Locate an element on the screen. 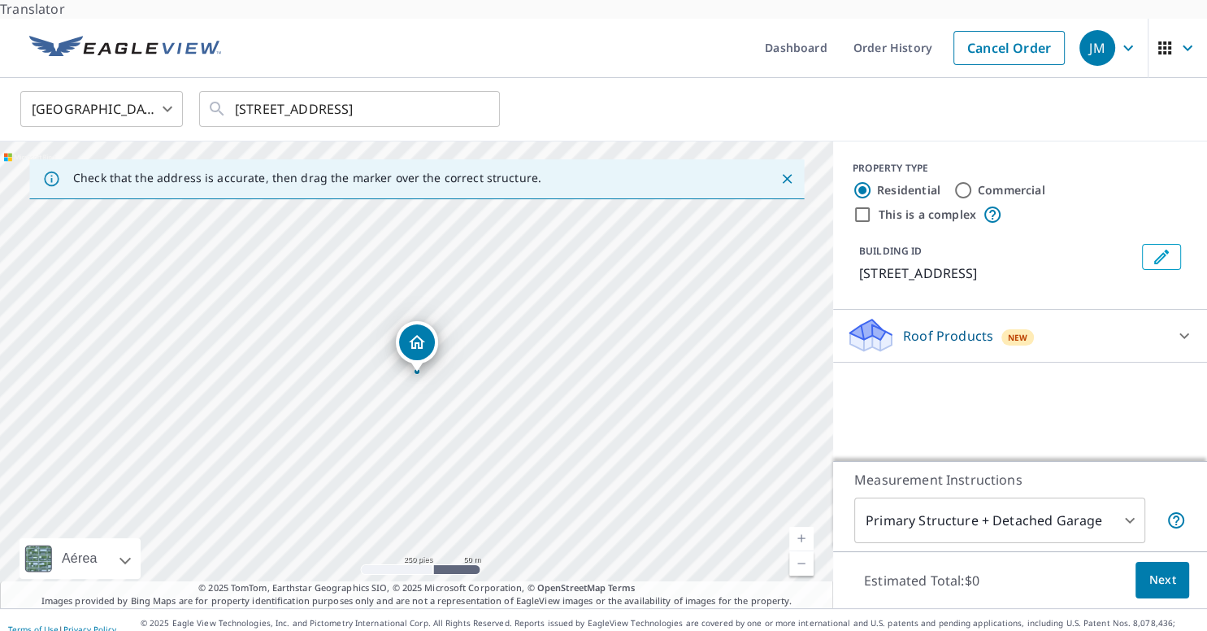  p: Roof Products is located at coordinates (948, 336).